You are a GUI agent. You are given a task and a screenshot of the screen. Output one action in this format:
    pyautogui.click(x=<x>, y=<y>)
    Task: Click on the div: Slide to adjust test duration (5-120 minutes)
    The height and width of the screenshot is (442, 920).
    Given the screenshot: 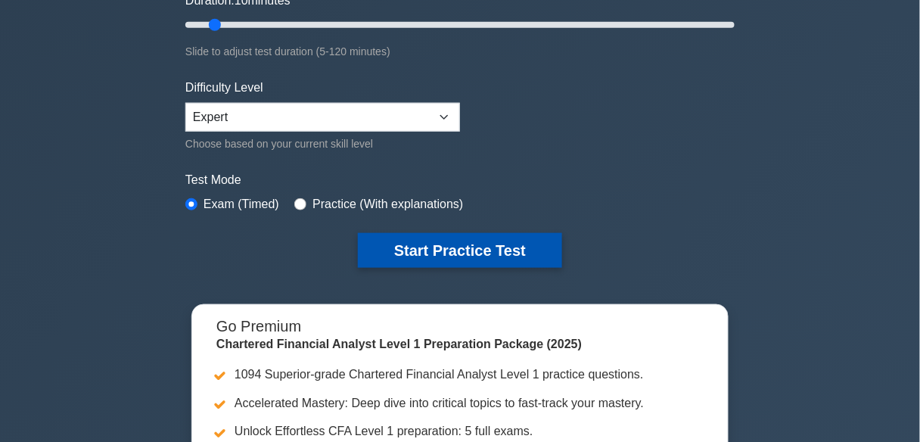 What is the action you would take?
    pyautogui.click(x=460, y=51)
    